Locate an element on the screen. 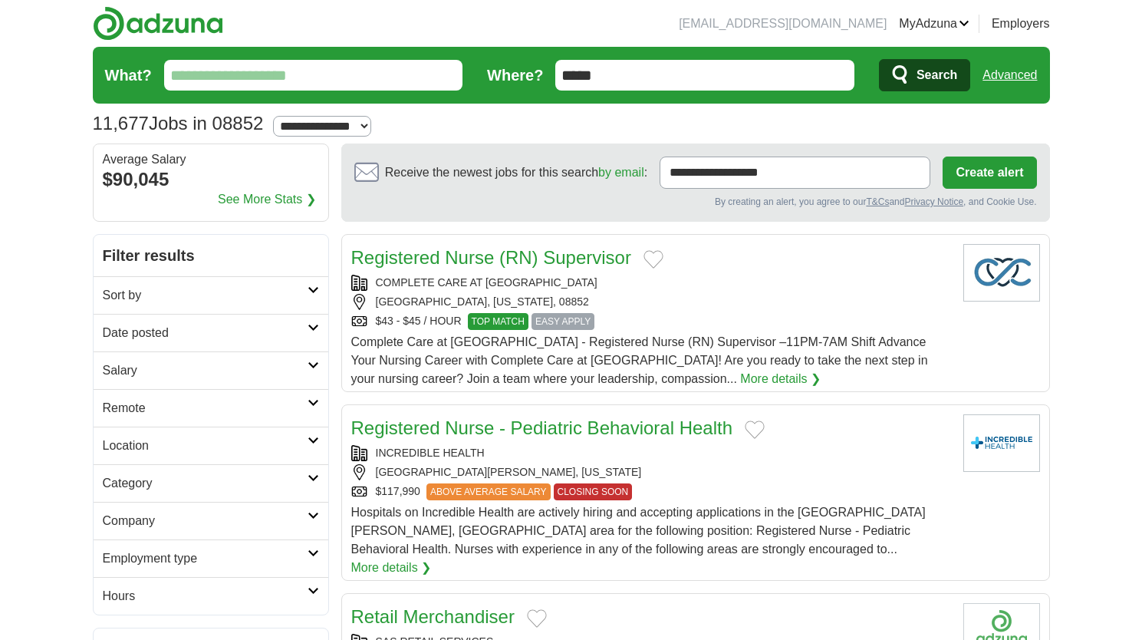  span: TOP MATCH is located at coordinates (498, 321).